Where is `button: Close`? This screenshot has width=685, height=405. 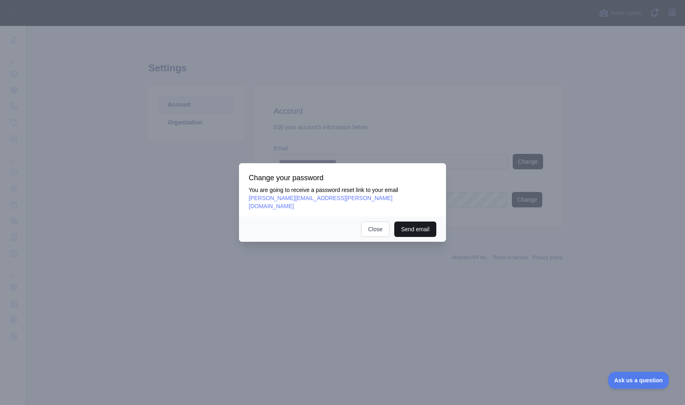
button: Close is located at coordinates (375, 229).